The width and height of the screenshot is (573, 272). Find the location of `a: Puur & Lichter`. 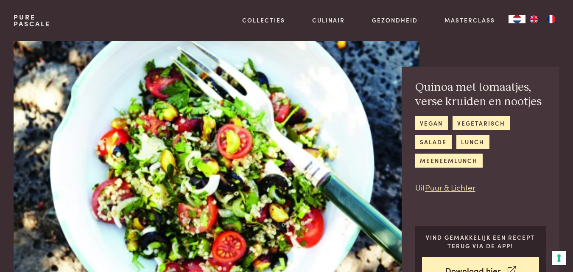

a: Puur & Lichter is located at coordinates (450, 187).